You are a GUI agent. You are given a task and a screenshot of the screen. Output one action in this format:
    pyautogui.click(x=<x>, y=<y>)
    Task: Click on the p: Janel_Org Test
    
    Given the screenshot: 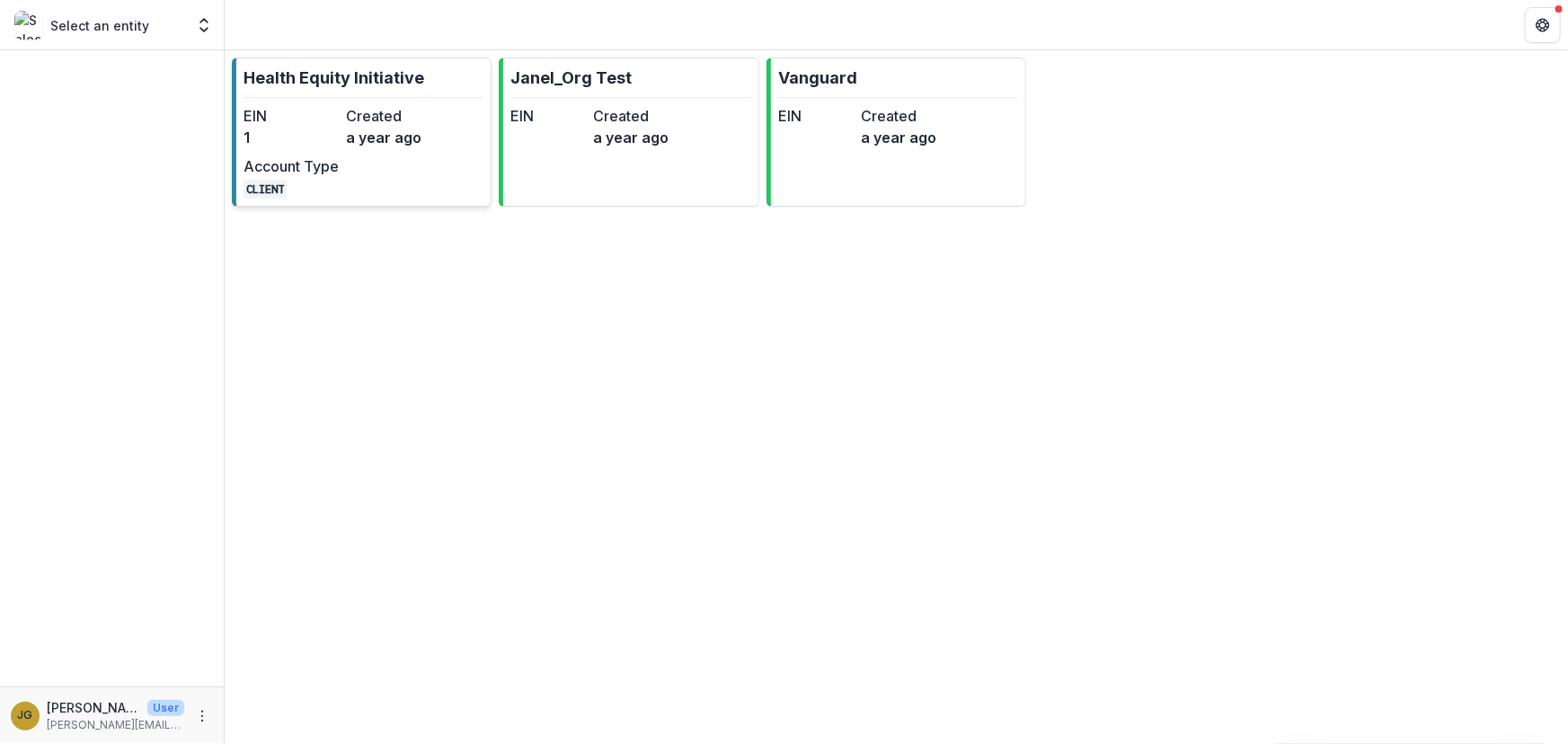 What is the action you would take?
    pyautogui.click(x=570, y=77)
    